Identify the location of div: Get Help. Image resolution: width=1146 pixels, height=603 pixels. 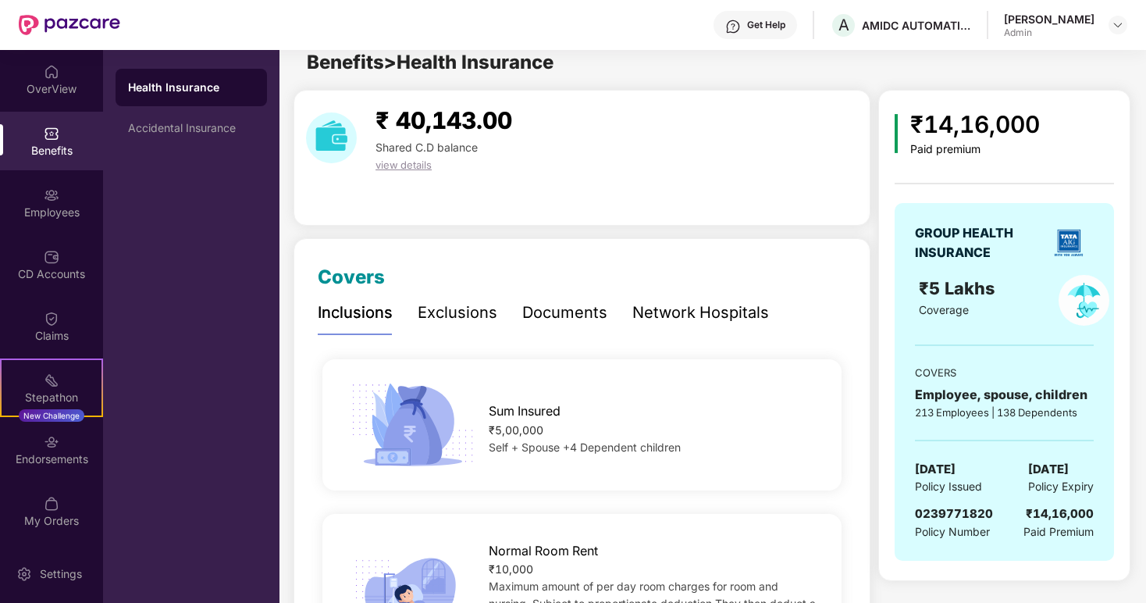
(766, 25).